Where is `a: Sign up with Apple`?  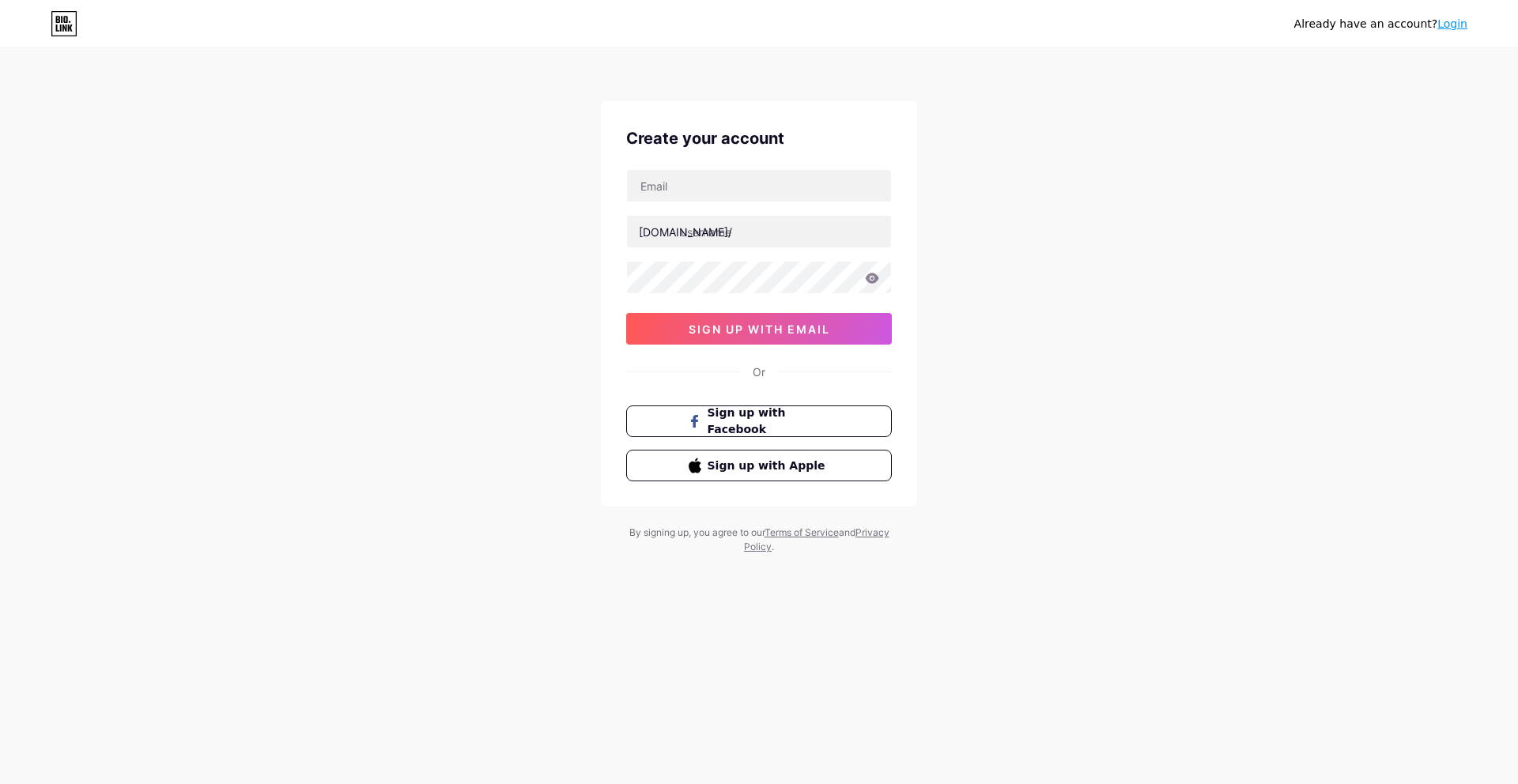
a: Sign up with Apple is located at coordinates (759, 465).